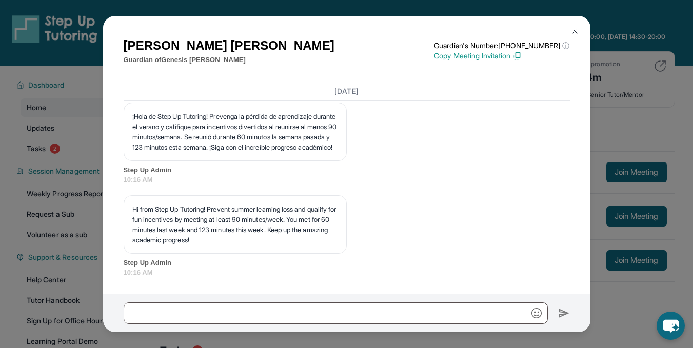 The image size is (693, 348). I want to click on img: Copy Icon, so click(517, 56).